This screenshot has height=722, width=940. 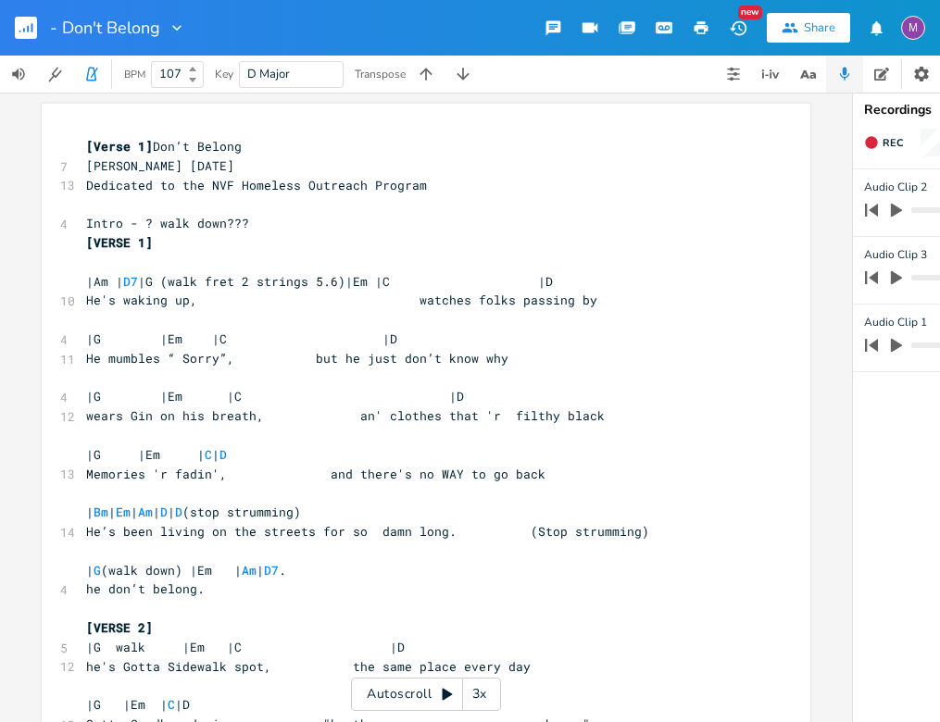 I want to click on span: Memories 'r fadin', and there's no WAY to go back, so click(x=316, y=474).